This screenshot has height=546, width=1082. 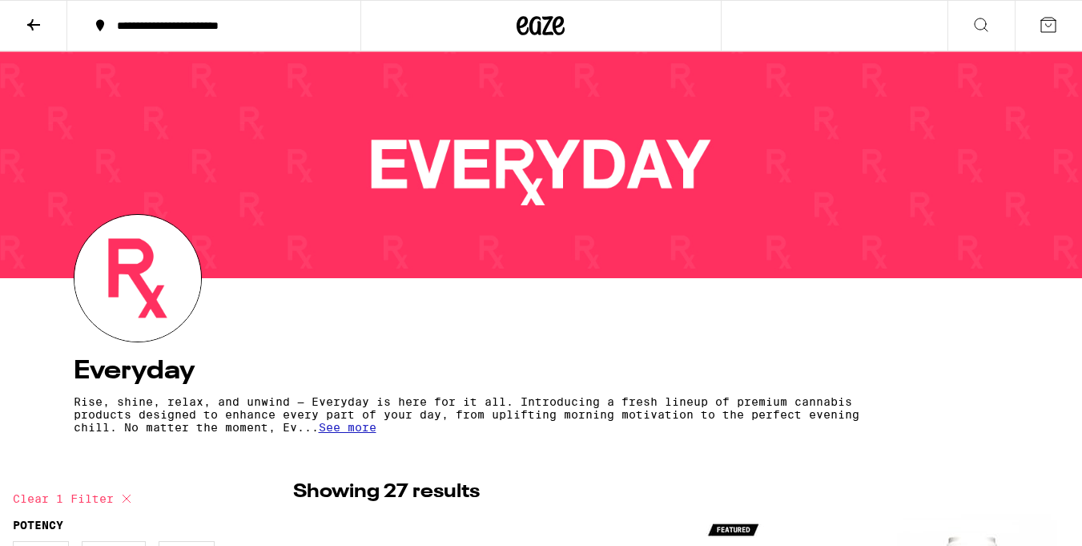 I want to click on button: Clear 1 filter, so click(x=75, y=498).